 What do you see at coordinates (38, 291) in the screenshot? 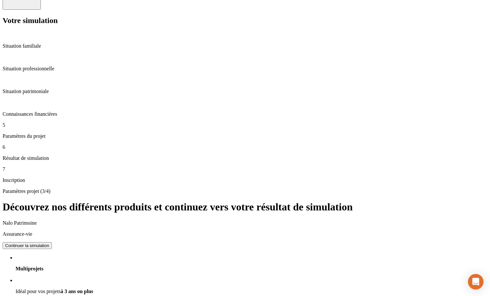
I see `span: Idéal pour vos projets` at bounding box center [38, 291].